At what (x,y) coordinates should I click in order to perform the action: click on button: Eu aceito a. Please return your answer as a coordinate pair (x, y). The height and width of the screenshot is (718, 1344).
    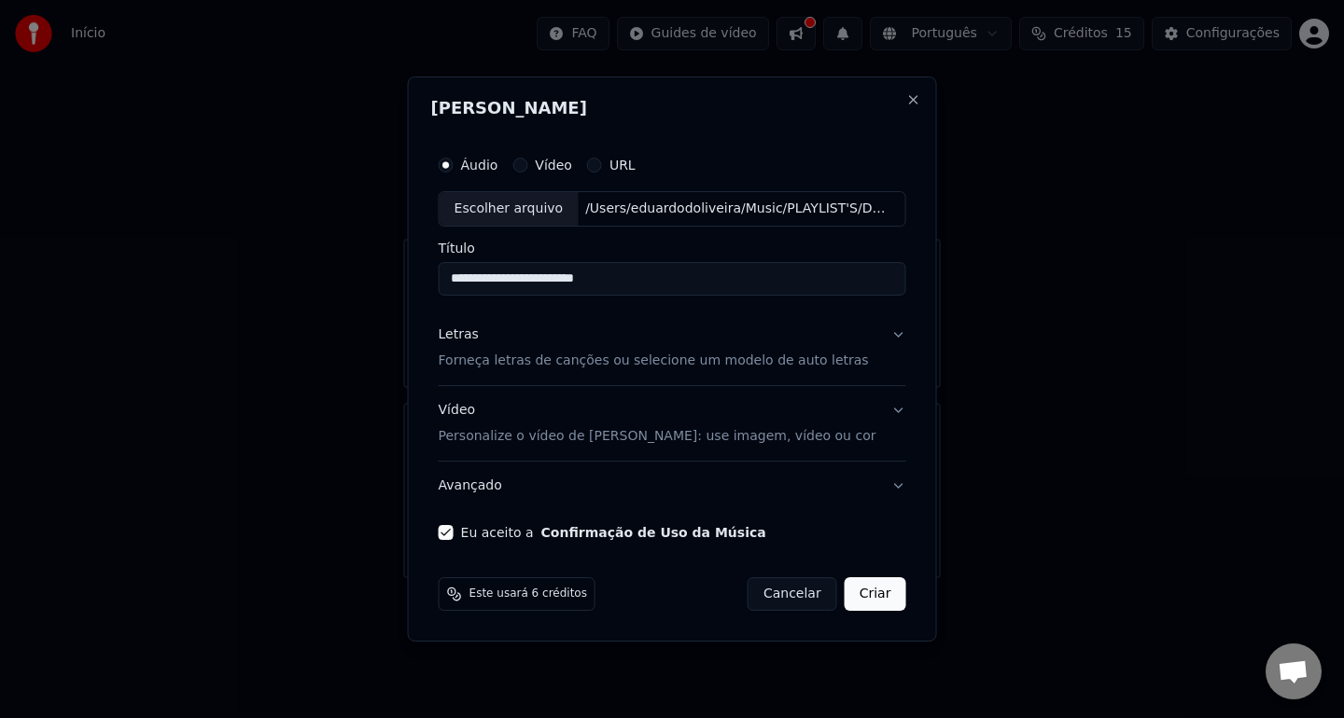
    Looking at the image, I should click on (653, 533).